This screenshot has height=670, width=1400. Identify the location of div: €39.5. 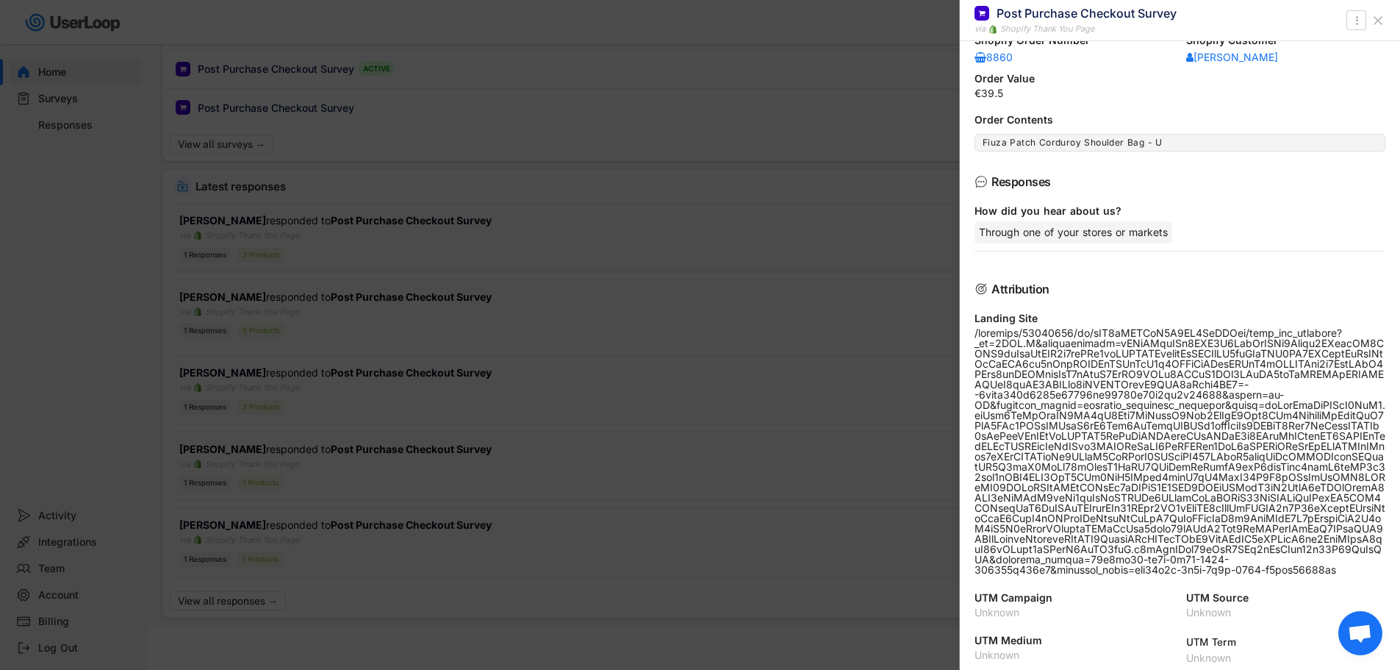
(1180, 93).